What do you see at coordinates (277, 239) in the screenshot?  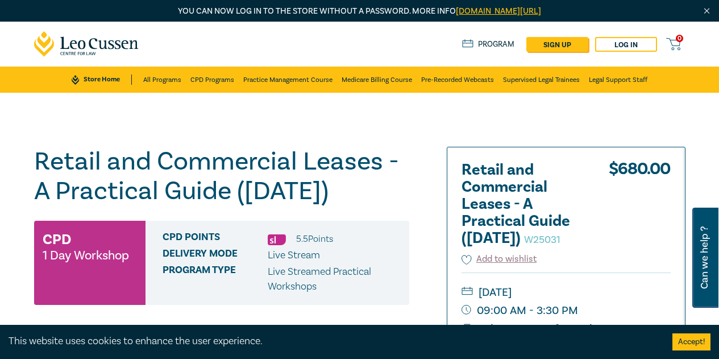 I see `img: Substantive Law` at bounding box center [277, 239].